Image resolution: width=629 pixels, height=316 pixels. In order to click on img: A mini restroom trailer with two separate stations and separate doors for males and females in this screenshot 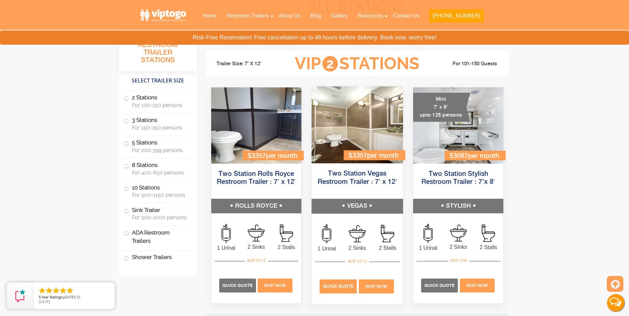, I will do `click(458, 126)`.